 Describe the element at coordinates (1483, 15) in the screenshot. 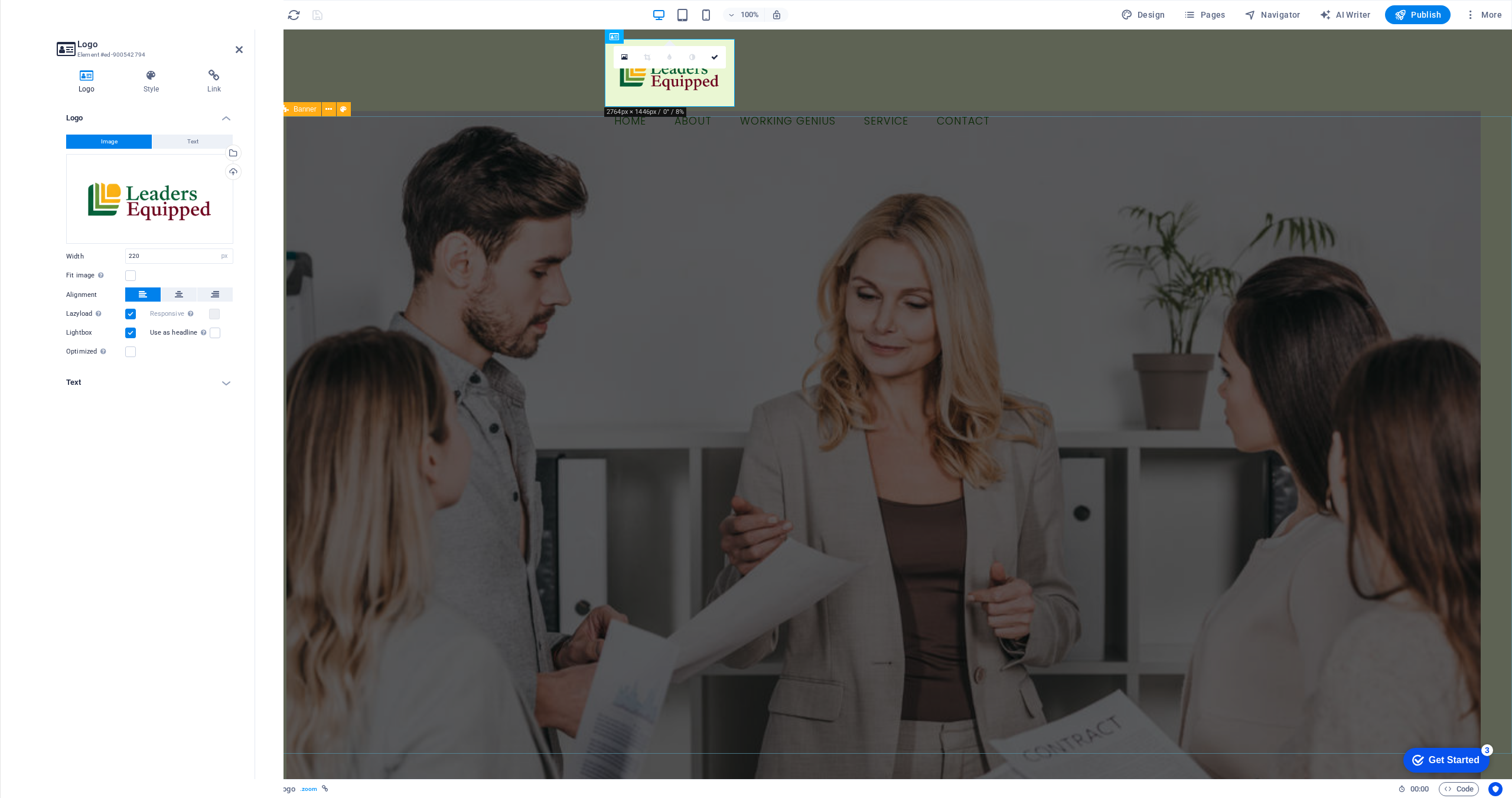

I see `span: More` at that location.